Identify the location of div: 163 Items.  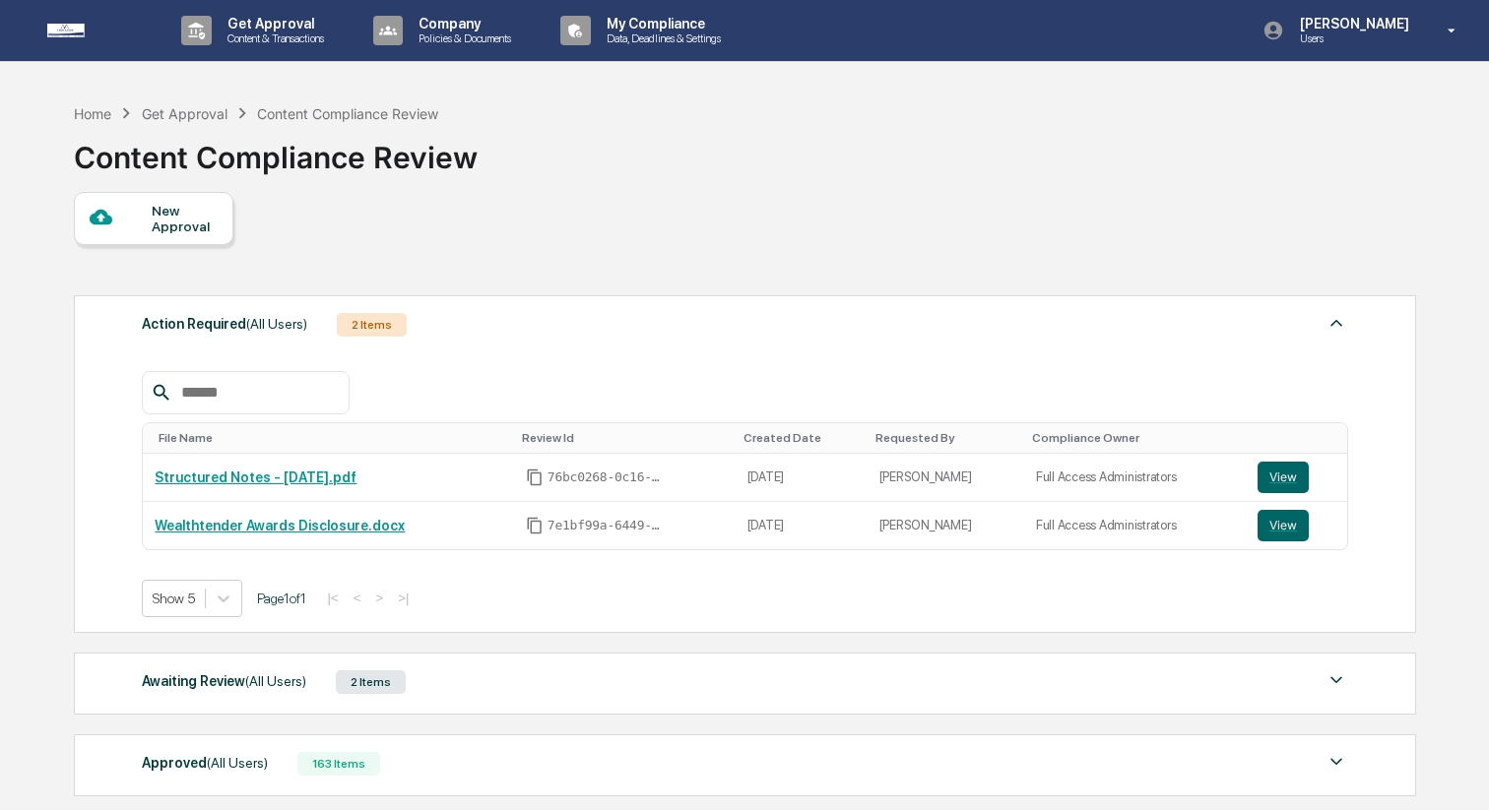
(339, 764).